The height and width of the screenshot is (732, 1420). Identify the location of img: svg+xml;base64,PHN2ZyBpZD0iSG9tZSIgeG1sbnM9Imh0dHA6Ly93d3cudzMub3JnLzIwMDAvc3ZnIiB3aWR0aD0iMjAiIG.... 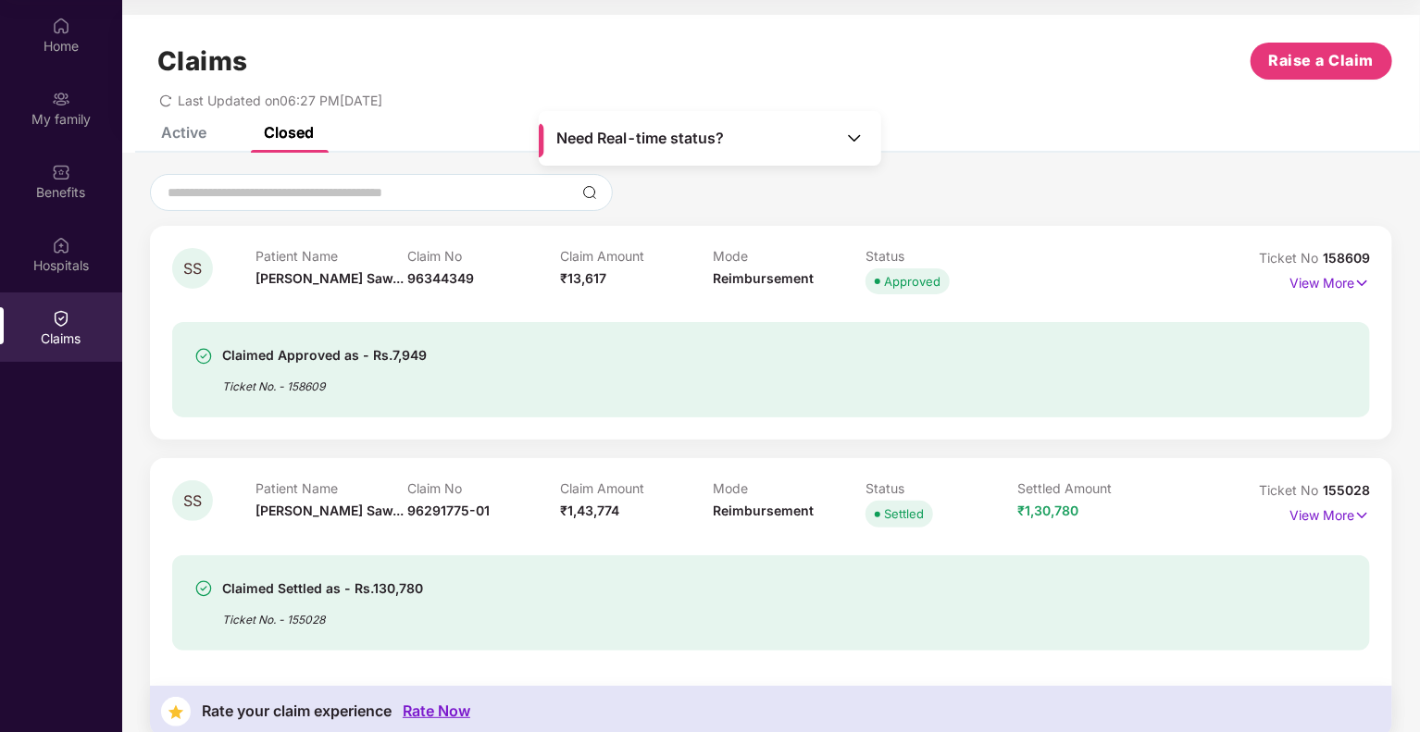
(61, 26).